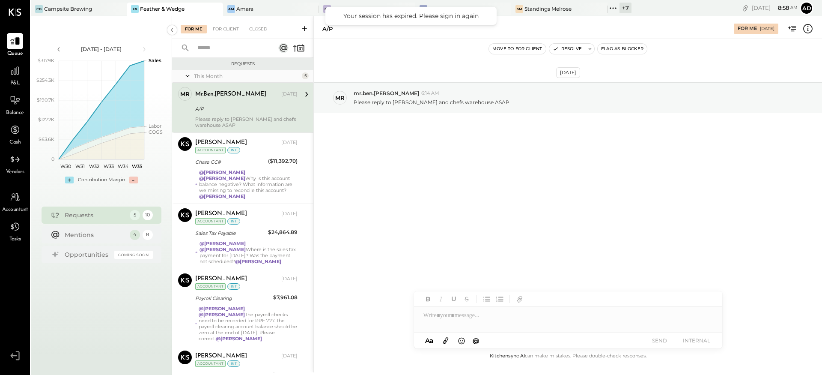 Image resolution: width=822 pixels, height=375 pixels. I want to click on text: Labor, so click(155, 126).